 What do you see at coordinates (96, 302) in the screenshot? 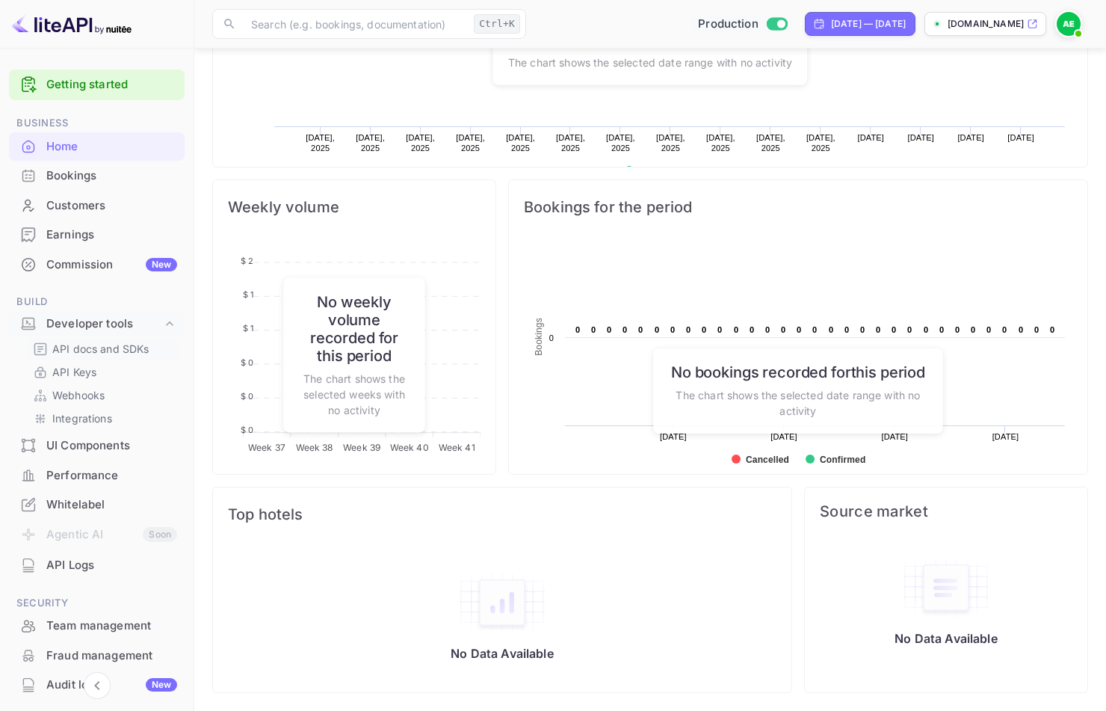
I see `span: Build` at bounding box center [96, 302].